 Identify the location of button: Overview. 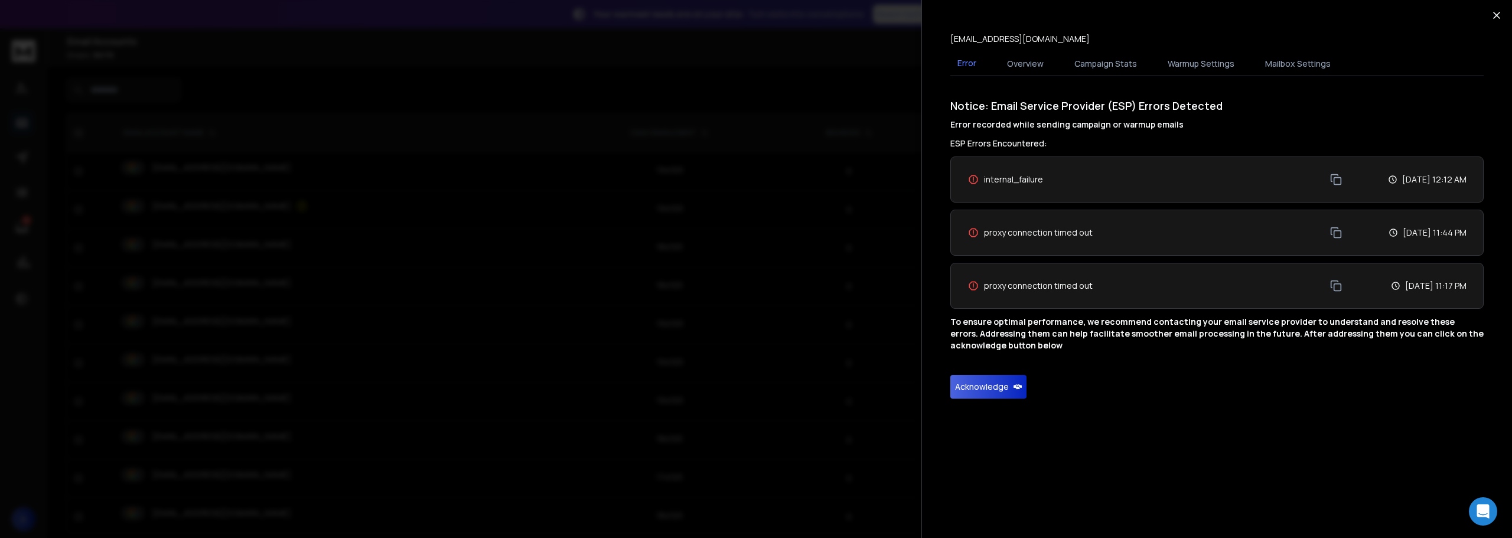
(1025, 64).